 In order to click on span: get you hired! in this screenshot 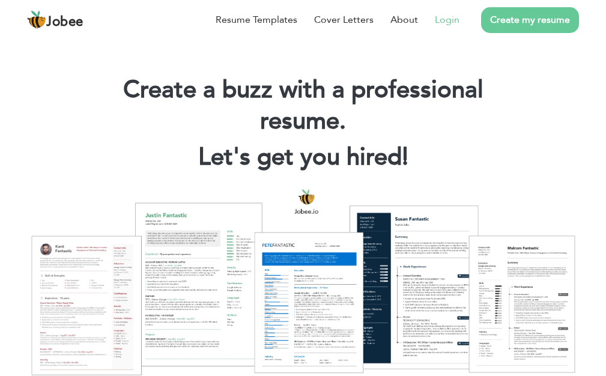, I will do `click(333, 157)`.